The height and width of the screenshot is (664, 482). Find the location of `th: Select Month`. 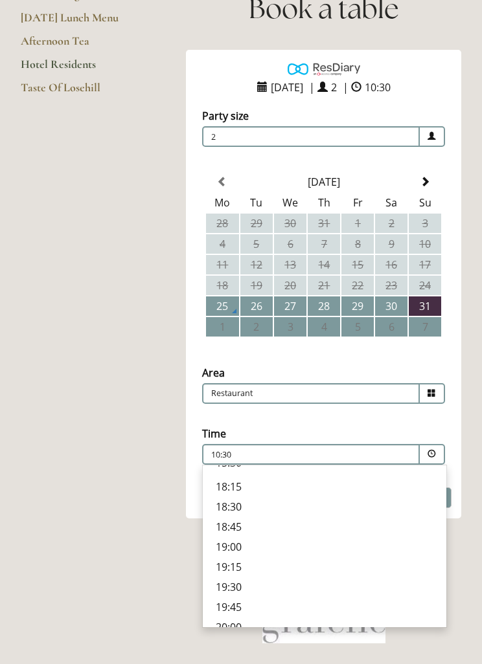

th: Select Month is located at coordinates (324, 182).